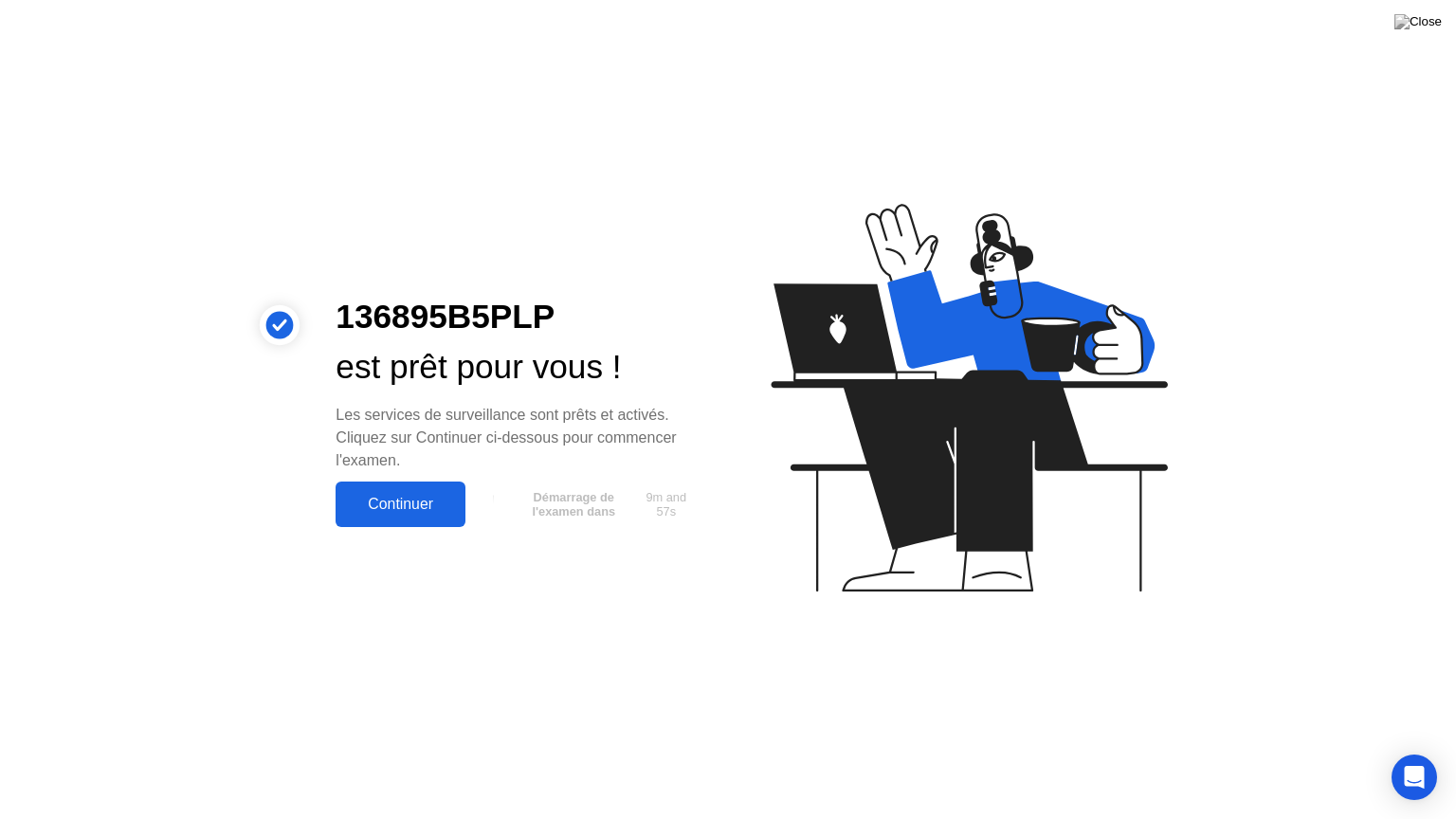  What do you see at coordinates (667, 504) in the screenshot?
I see `span: 9m and 57s` at bounding box center [667, 504].